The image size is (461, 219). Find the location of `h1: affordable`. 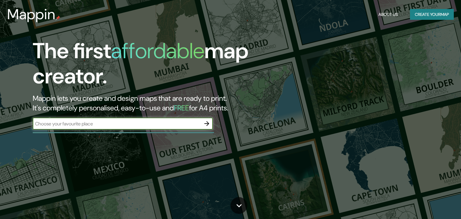

h1: affordable is located at coordinates (158, 51).